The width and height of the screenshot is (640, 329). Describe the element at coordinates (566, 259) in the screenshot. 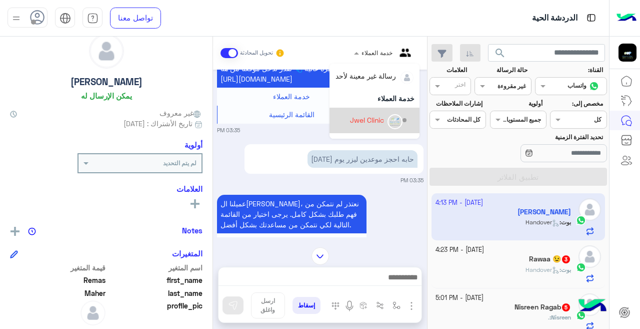

I see `span: 3` at that location.